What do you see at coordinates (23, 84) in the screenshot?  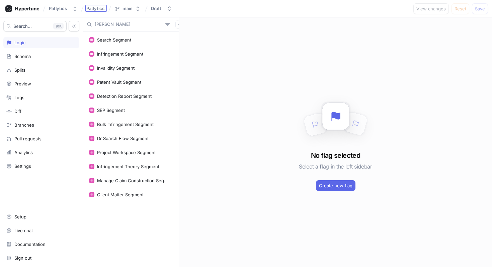 I see `div: Preview` at bounding box center [23, 84].